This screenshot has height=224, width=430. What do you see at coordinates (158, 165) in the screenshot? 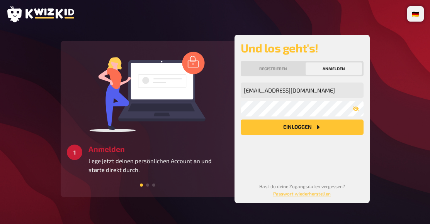
I see `p: Lege jetzt deinen persönlichen Account an und starte direkt durch.` at bounding box center [158, 165].